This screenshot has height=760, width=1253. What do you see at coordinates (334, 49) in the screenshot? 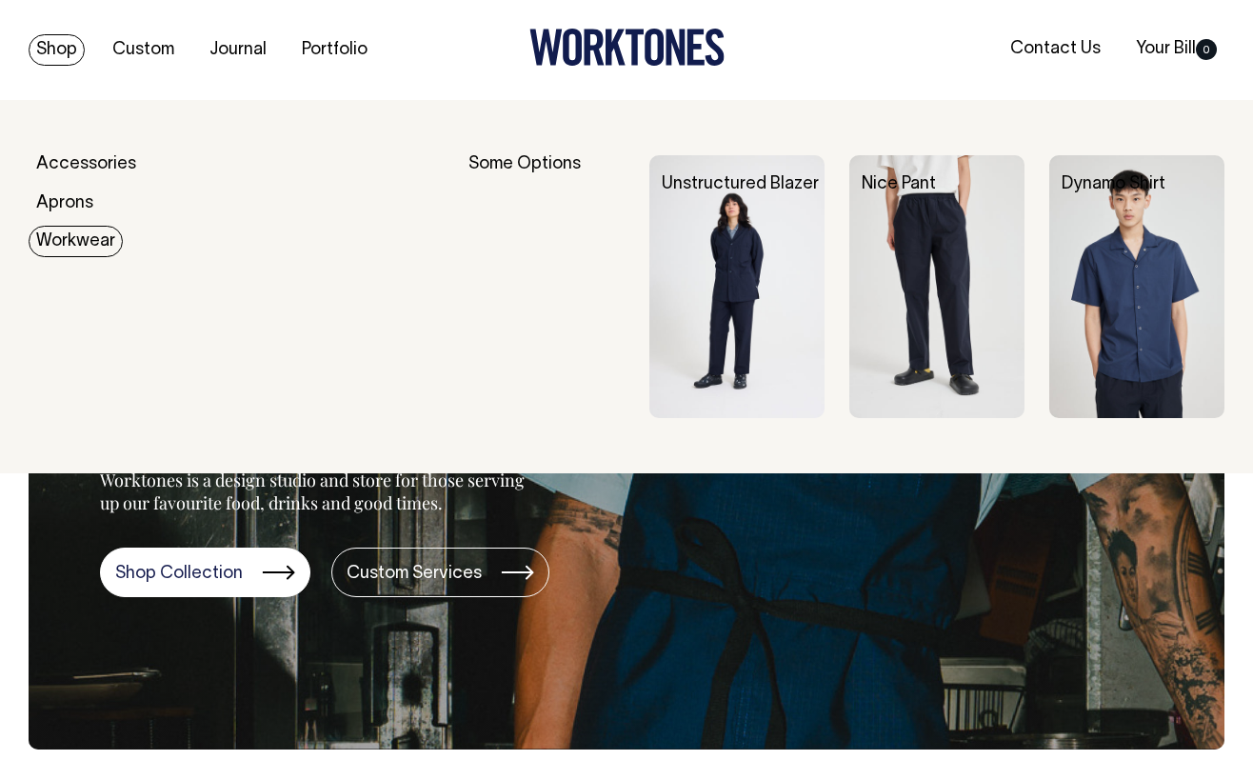
I see `a: Portfolio` at bounding box center [334, 49].